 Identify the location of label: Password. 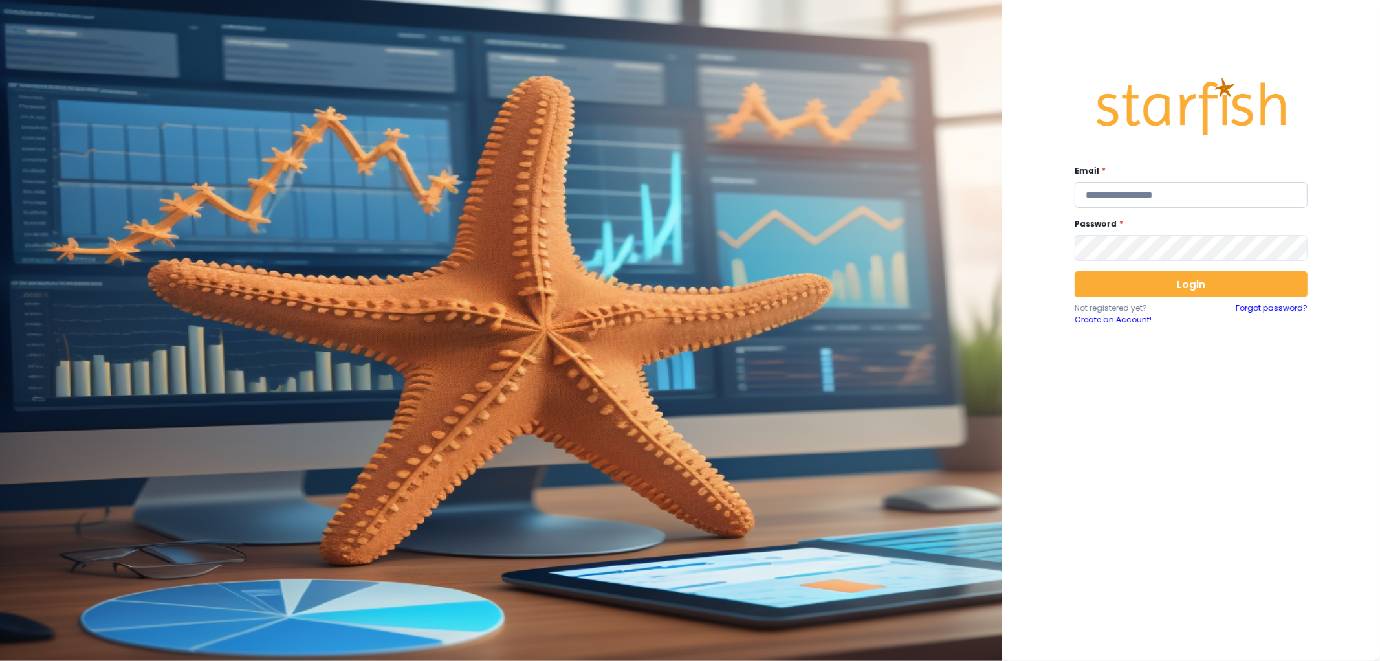
(1187, 224).